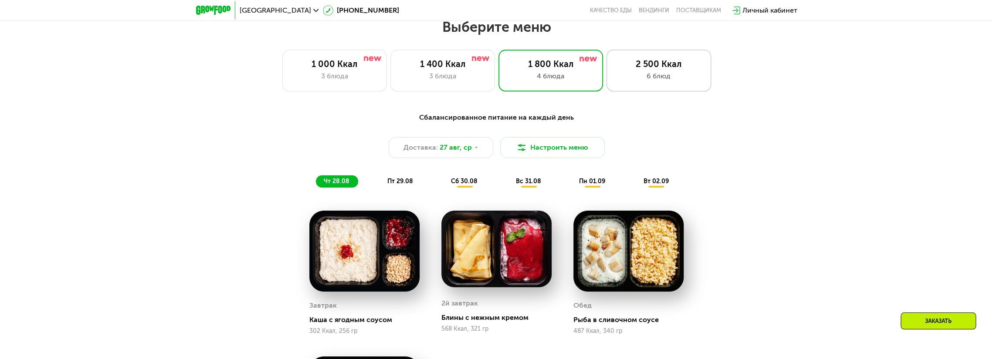 This screenshot has height=359, width=993. Describe the element at coordinates (400, 181) in the screenshot. I see `span: пт 29.08` at that location.